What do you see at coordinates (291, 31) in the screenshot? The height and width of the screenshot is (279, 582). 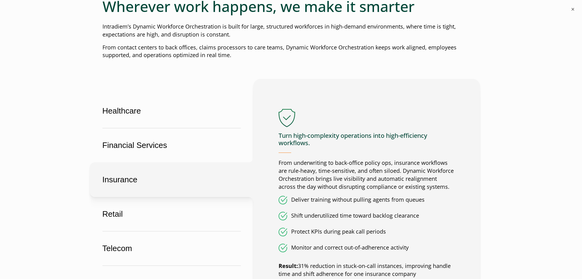 I see `p: Intradiem’s Dynamic Workforce Orchestration is built for large, structured workforces in high-dem...` at bounding box center [291, 31].